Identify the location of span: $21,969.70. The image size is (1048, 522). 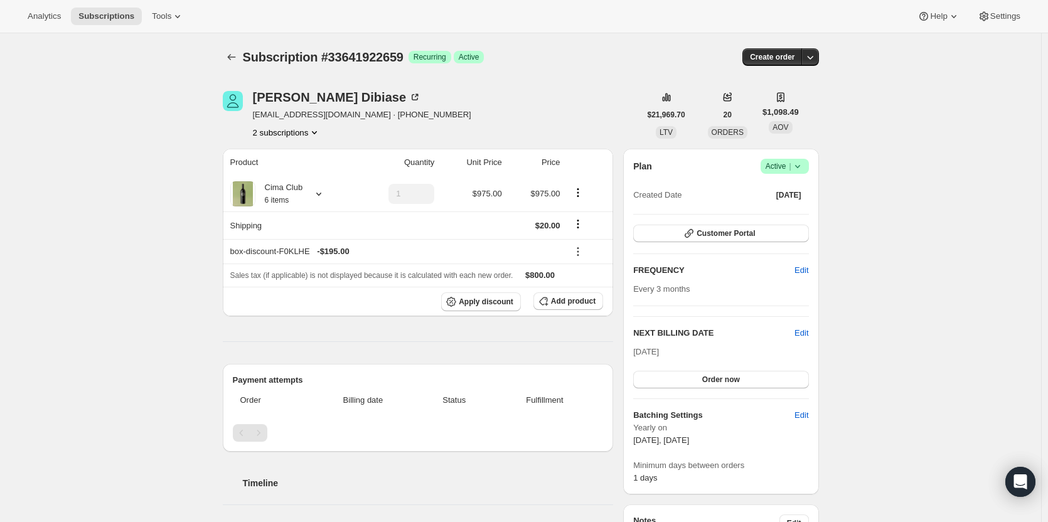
(667, 115).